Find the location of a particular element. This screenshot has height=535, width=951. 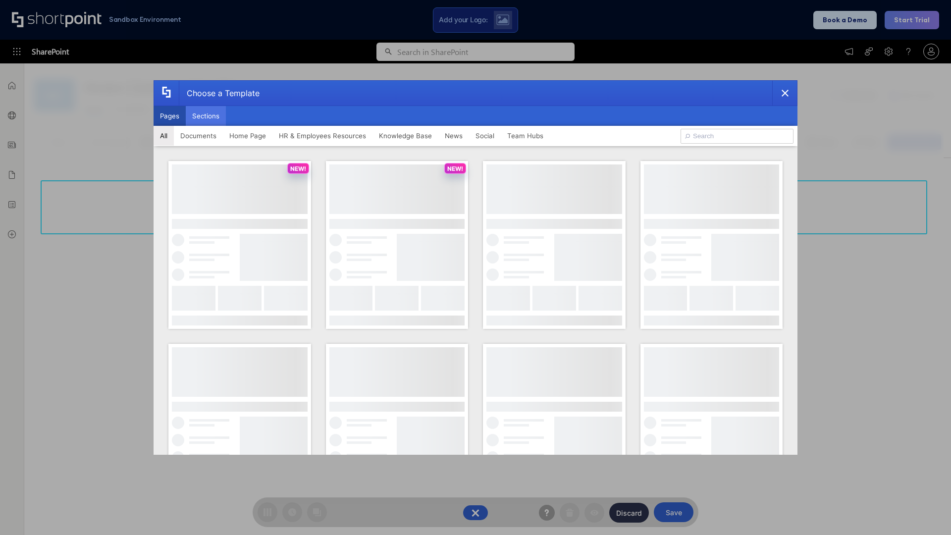

button: News is located at coordinates (454, 136).